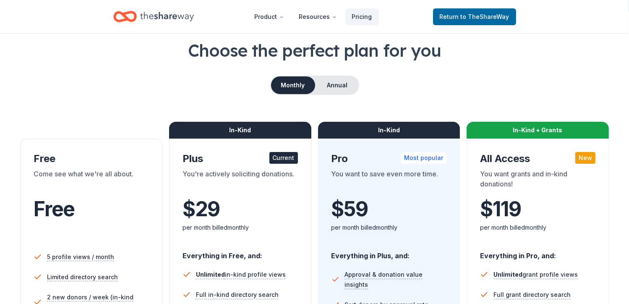  Describe the element at coordinates (350, 209) in the screenshot. I see `span: $ 59` at that location.